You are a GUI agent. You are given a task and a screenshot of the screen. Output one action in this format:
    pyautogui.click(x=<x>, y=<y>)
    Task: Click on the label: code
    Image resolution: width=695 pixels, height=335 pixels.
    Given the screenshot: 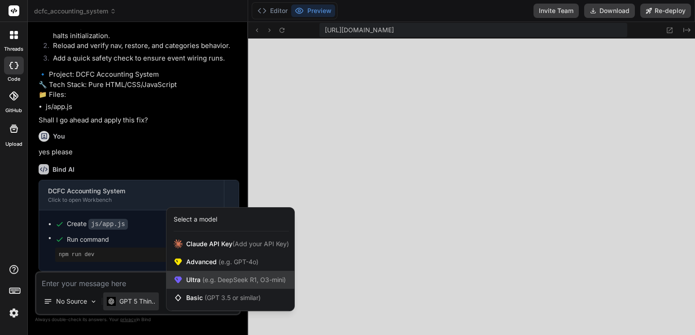 What is the action you would take?
    pyautogui.click(x=14, y=79)
    